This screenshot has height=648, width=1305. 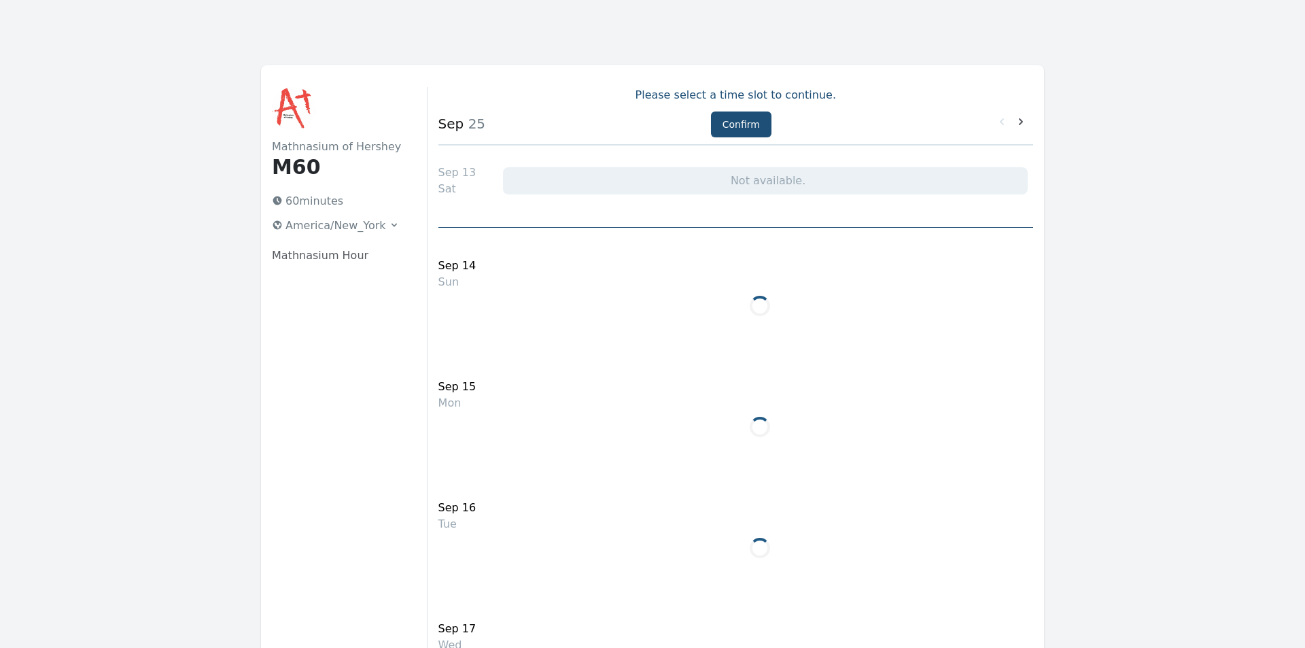 What do you see at coordinates (458, 508) in the screenshot?
I see `div: Sep 16` at bounding box center [458, 508].